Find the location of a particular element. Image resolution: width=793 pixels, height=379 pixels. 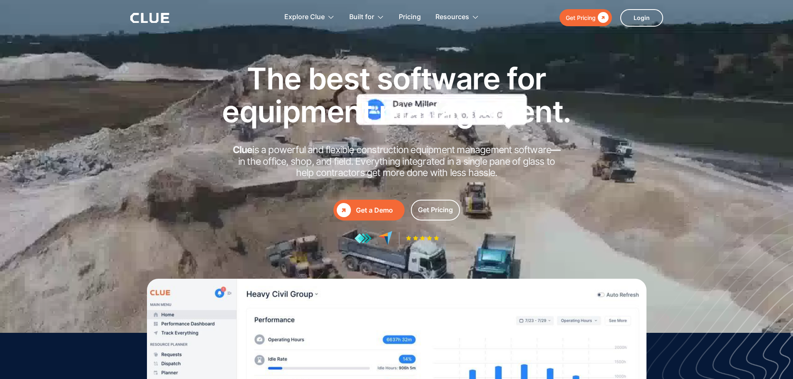

strong: Clue is located at coordinates (243, 150).